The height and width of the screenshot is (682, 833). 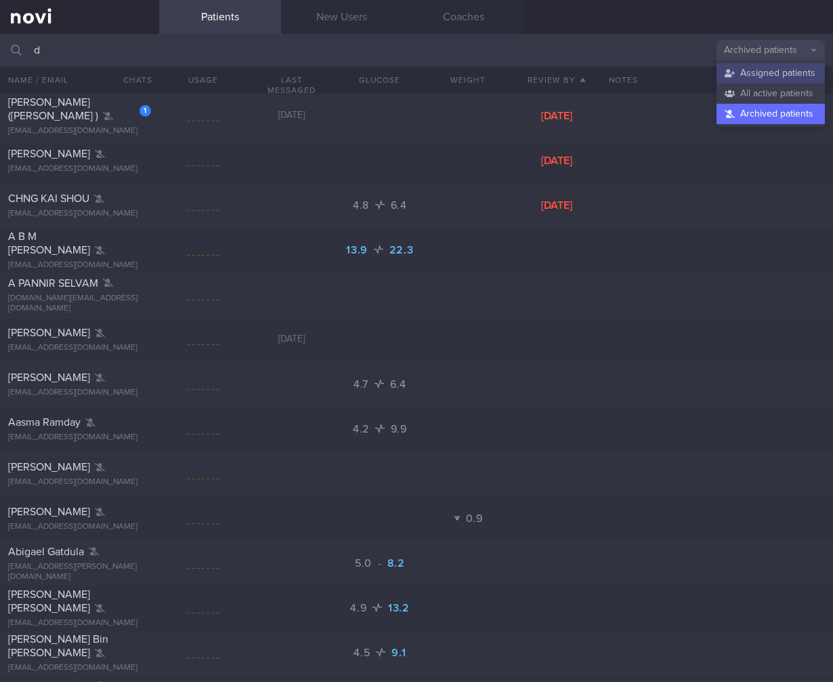 What do you see at coordinates (49, 199) in the screenshot?
I see `span: CHNG KAI SHOU` at bounding box center [49, 199].